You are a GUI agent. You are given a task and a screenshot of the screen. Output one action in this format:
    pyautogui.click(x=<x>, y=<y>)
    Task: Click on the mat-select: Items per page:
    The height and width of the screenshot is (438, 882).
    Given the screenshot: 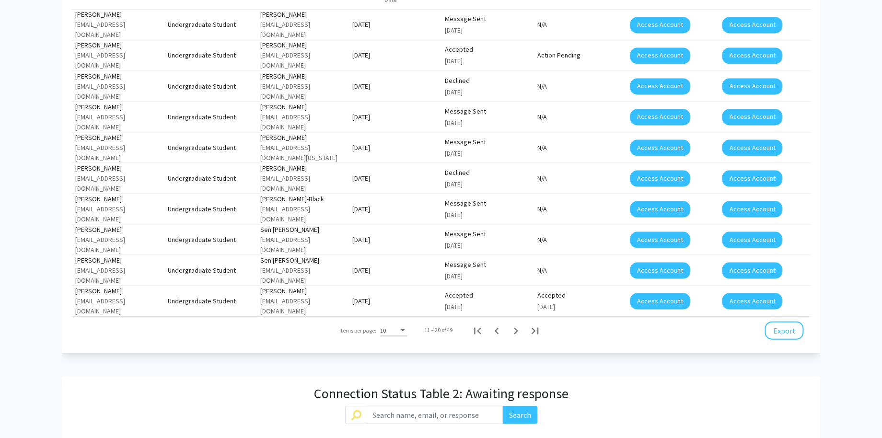 What is the action you would take?
    pyautogui.click(x=394, y=330)
    